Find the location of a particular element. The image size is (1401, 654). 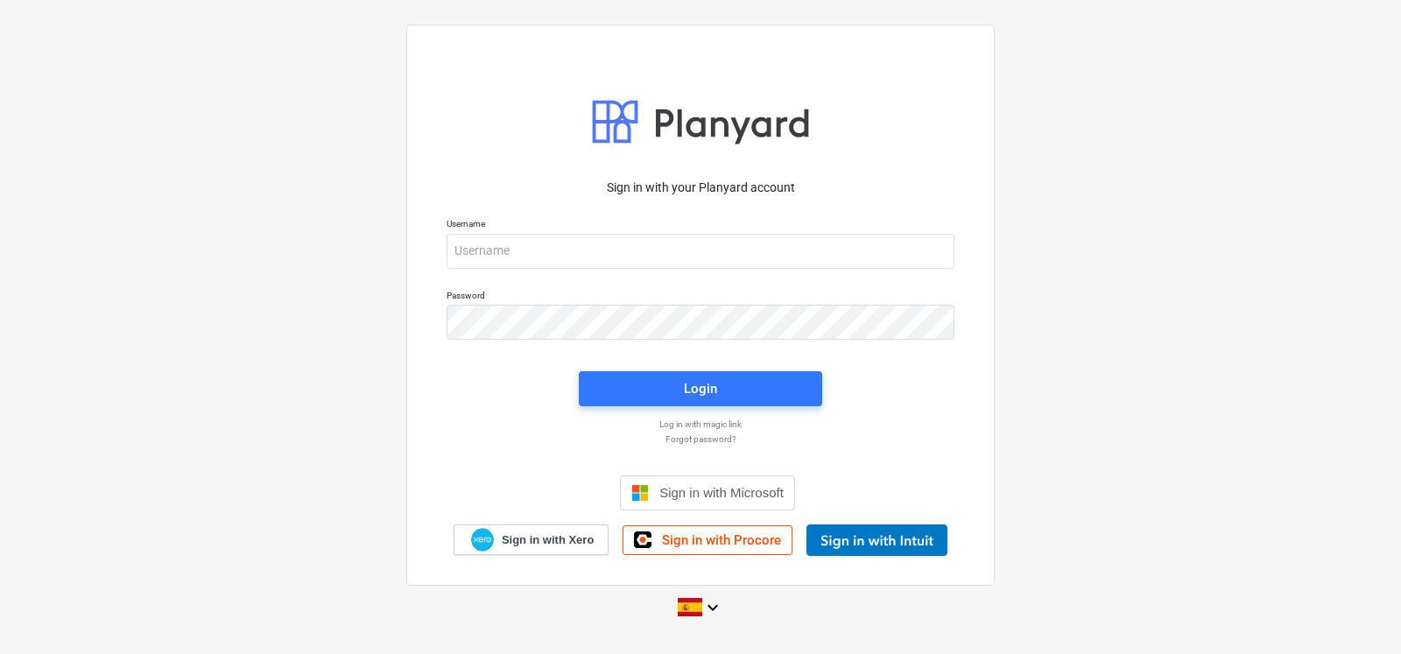

div: Login is located at coordinates (701, 389).